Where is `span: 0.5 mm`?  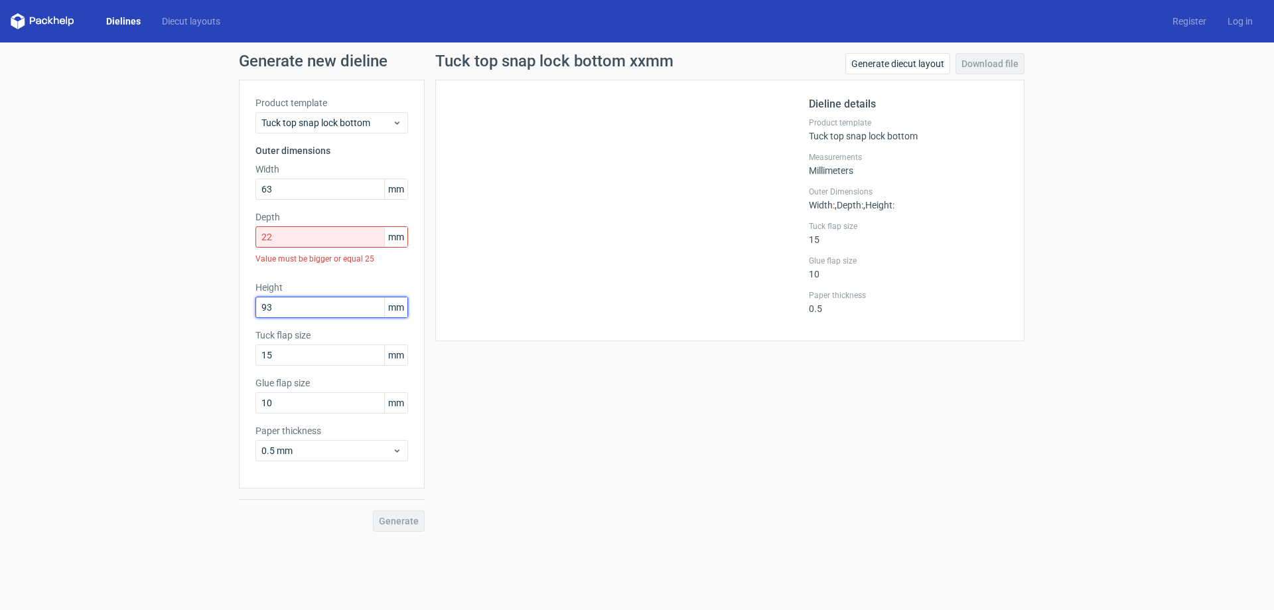
span: 0.5 mm is located at coordinates (327, 451).